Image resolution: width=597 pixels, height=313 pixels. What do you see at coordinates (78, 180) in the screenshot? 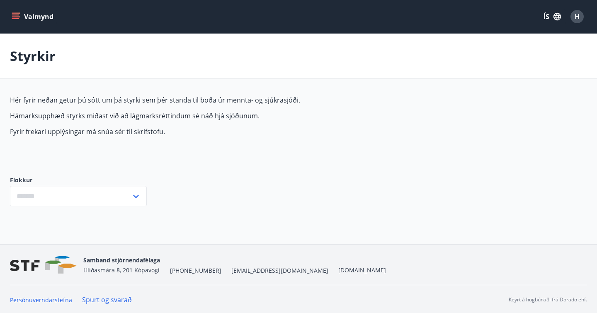
I see `label: Flokkur` at bounding box center [78, 180].